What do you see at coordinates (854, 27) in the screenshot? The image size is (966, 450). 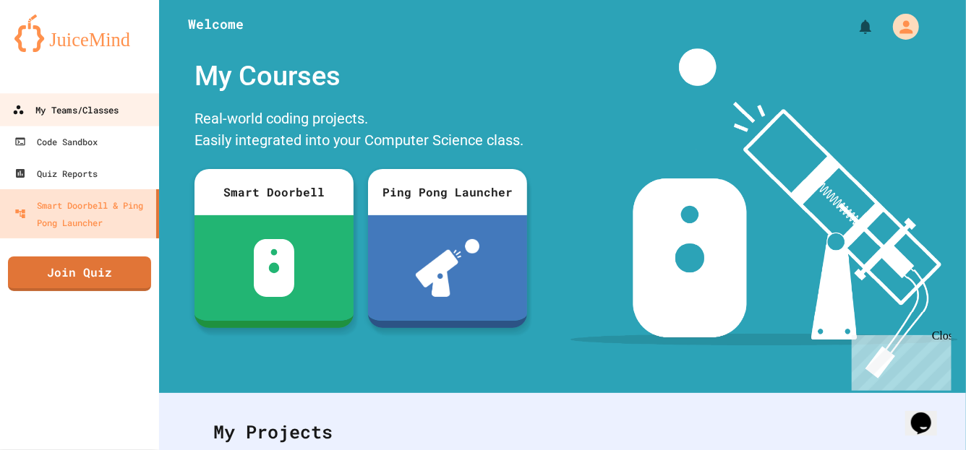 I see `div: My Notifications` at bounding box center [854, 27].